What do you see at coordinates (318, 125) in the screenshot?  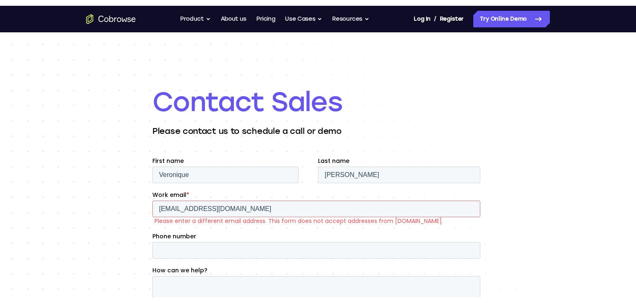 I see `p: Please contact us to schedule a call or demo` at bounding box center [318, 125].